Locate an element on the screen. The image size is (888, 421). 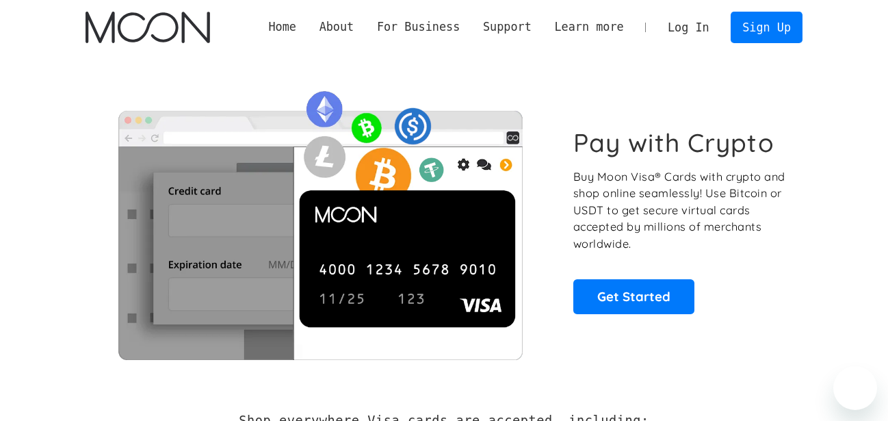
a: Log In is located at coordinates (688, 27).